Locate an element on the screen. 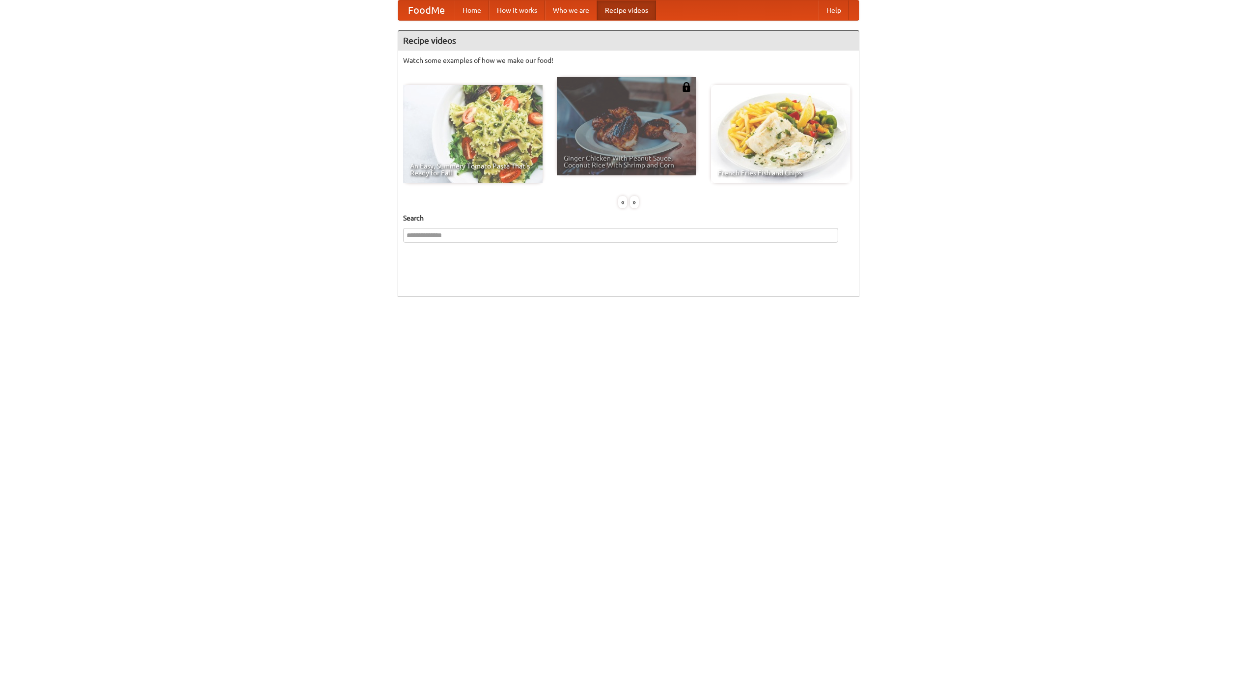 The image size is (1257, 695). a: French Fries Fish and Chips is located at coordinates (781, 134).